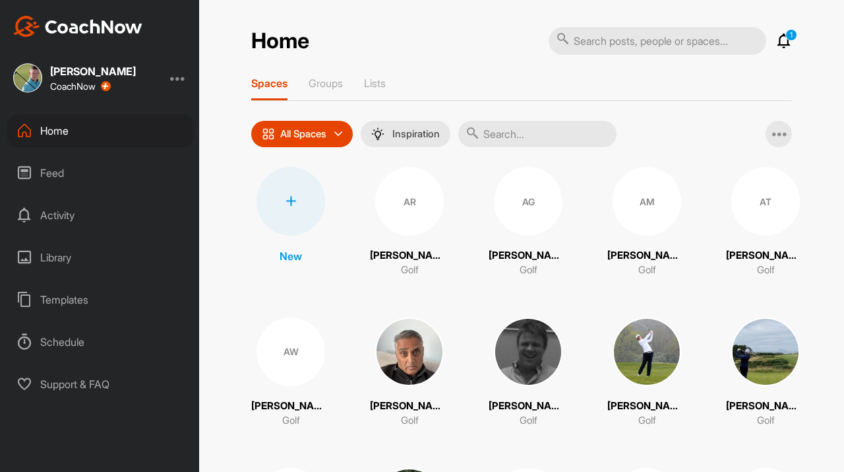 This screenshot has height=472, width=844. Describe the element at coordinates (528, 352) in the screenshot. I see `img: square_70b4024c94d0a11d0cb22863f6be175b.jpg` at that location.